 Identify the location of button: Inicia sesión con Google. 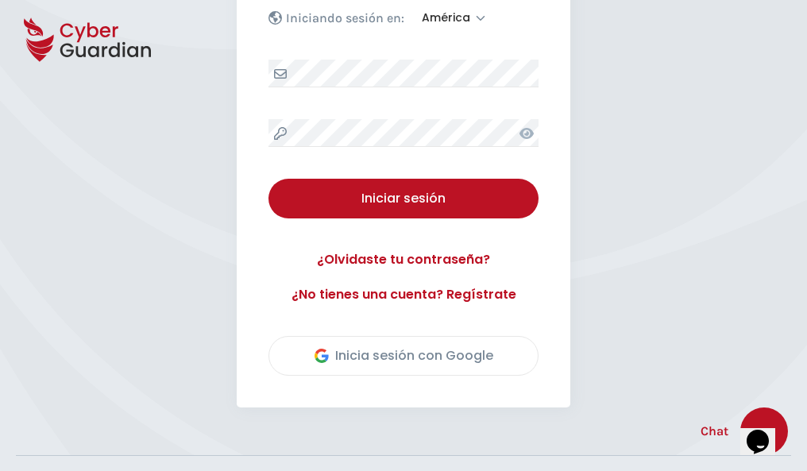
(404, 356).